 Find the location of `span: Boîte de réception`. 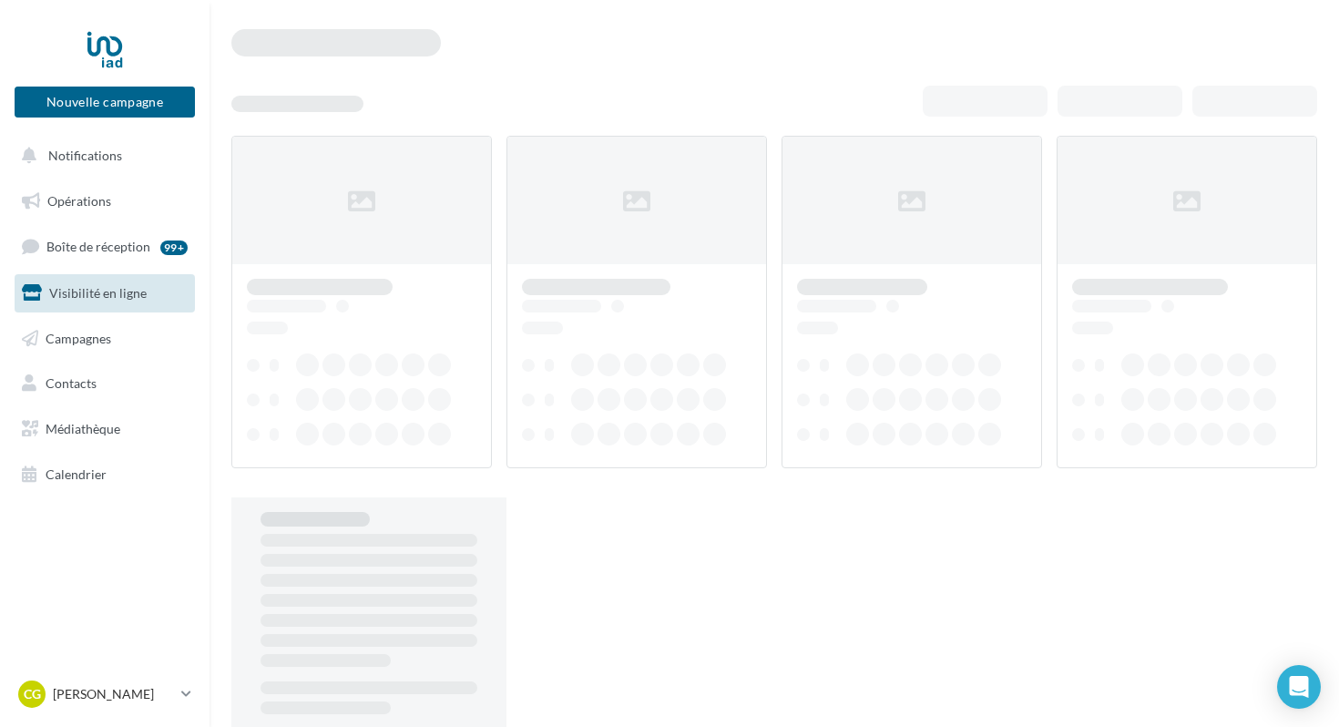

span: Boîte de réception is located at coordinates (98, 246).